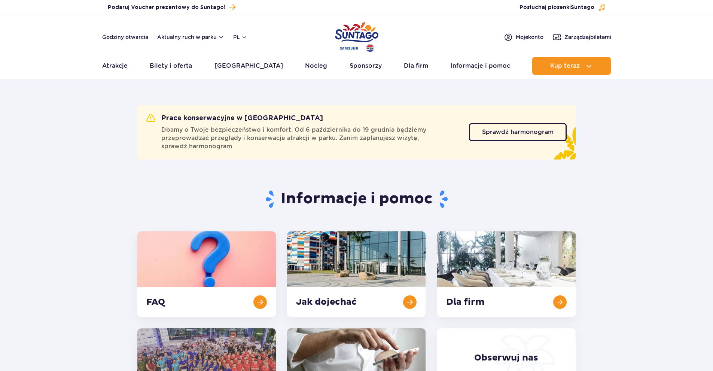 This screenshot has height=371, width=713. What do you see at coordinates (240, 37) in the screenshot?
I see `button: pl` at bounding box center [240, 37].